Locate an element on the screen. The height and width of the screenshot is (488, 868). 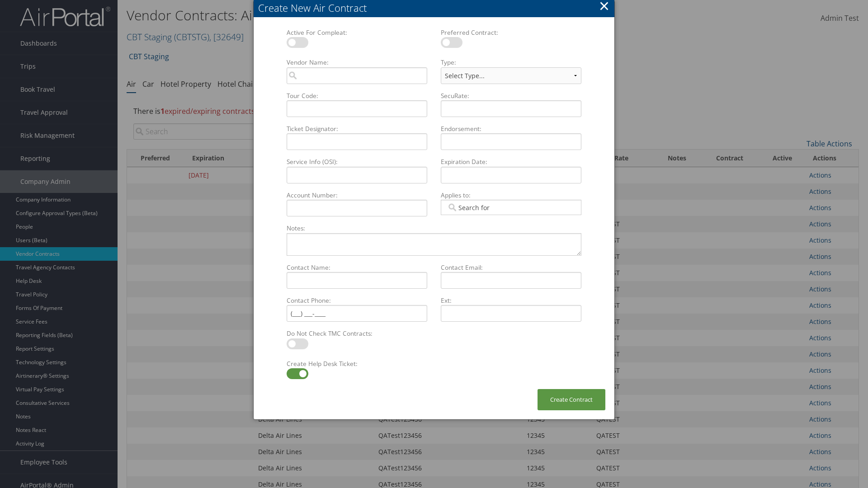
input: Ext: is located at coordinates (511, 313).